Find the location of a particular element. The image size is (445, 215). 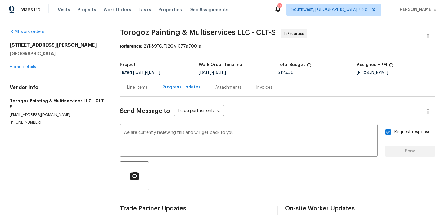

span: Tasks is located at coordinates (145, 10).